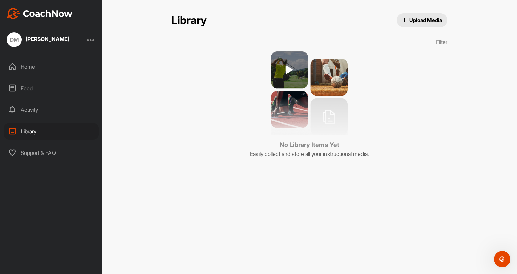  I want to click on span: Upload Media, so click(422, 20).